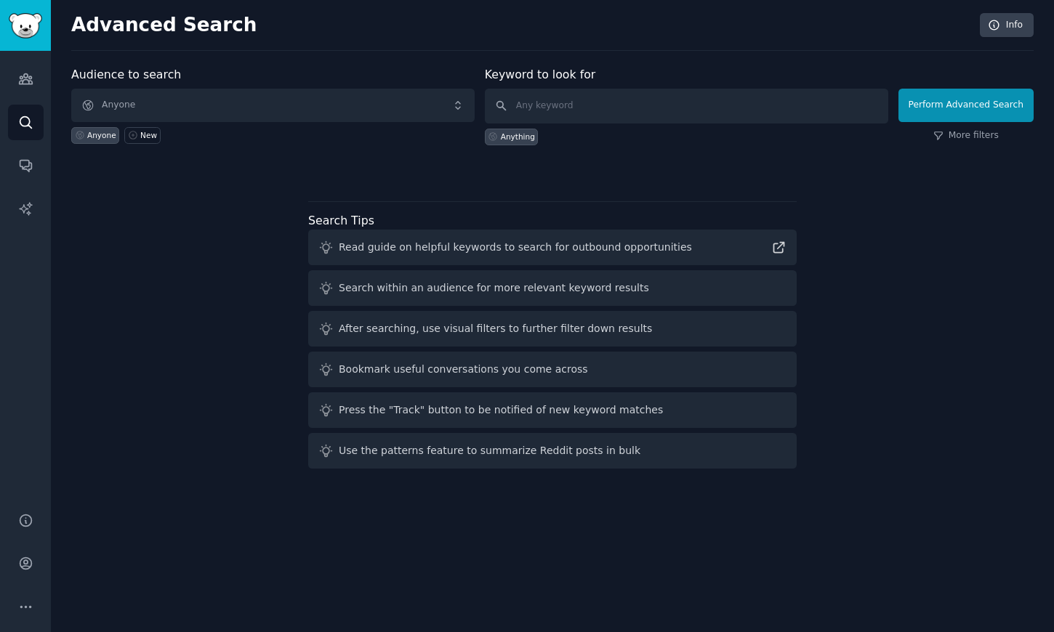 Image resolution: width=1054 pixels, height=632 pixels. I want to click on a: Info, so click(1006, 25).